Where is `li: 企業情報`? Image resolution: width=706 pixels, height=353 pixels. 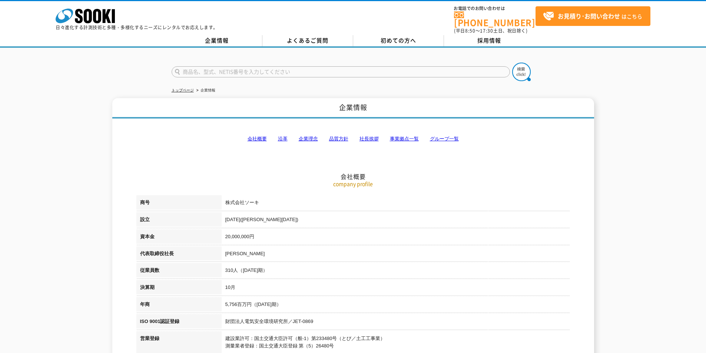 li: 企業情報 is located at coordinates (205, 90).